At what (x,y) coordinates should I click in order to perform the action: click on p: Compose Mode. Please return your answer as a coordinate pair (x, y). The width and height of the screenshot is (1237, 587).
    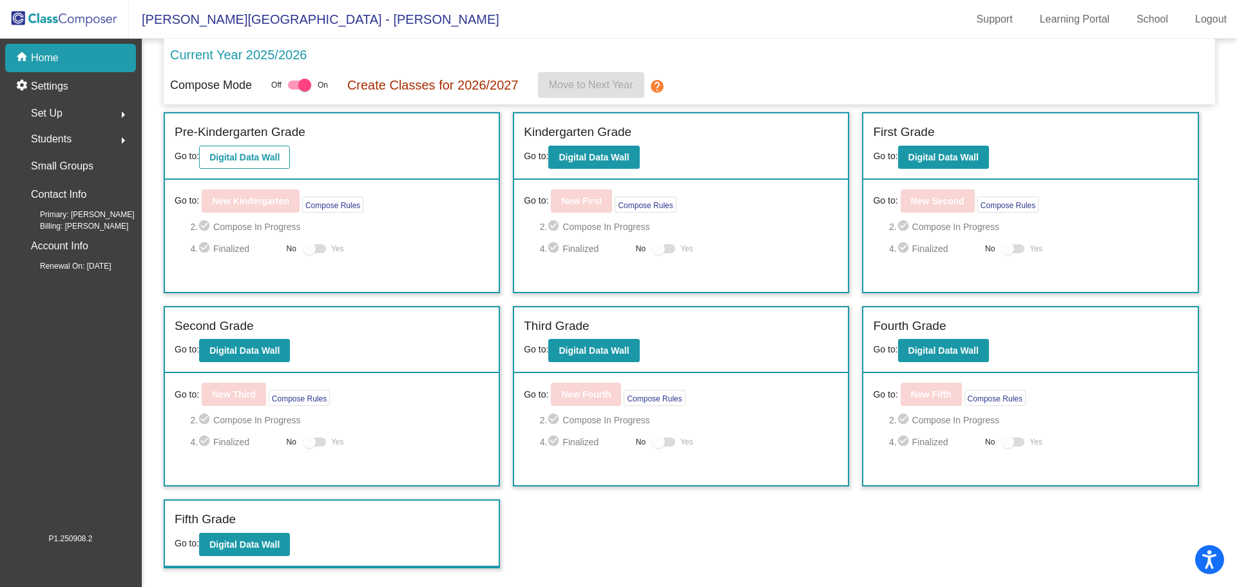
    Looking at the image, I should click on (211, 85).